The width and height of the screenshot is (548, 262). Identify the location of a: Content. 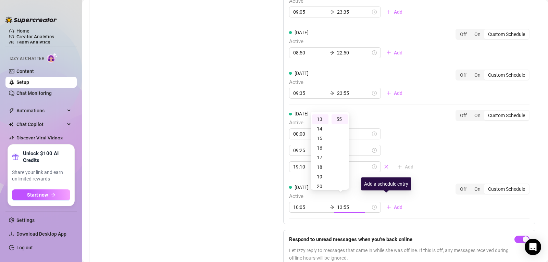
(25, 71).